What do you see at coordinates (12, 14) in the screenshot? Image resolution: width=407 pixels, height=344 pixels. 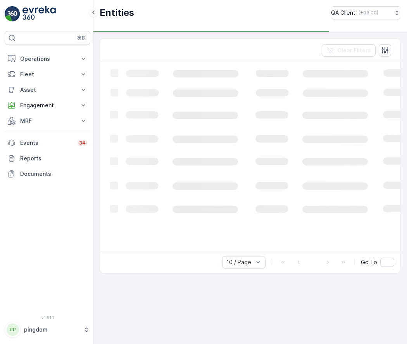 I see `img: logo` at bounding box center [12, 14].